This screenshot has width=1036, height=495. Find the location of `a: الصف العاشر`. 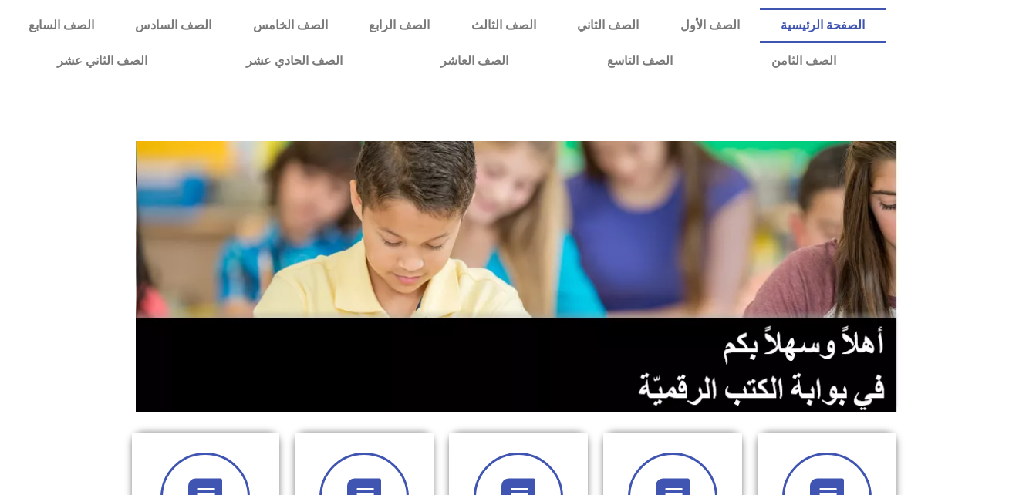

a: الصف العاشر is located at coordinates (474, 61).